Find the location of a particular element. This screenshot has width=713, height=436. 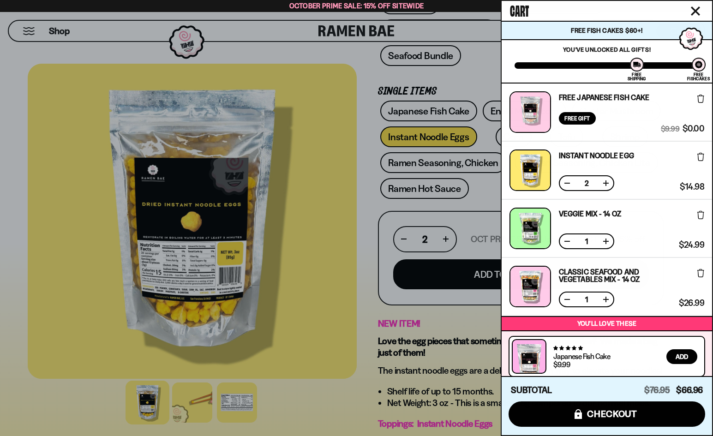

a: Free Japanese Fish Cake is located at coordinates (604, 97).